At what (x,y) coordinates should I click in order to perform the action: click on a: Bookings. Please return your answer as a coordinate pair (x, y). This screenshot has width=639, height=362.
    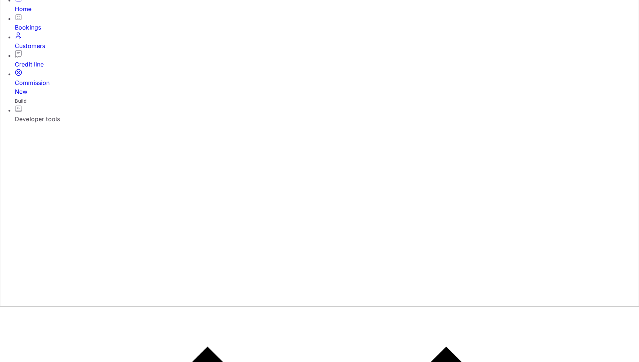
    Looking at the image, I should click on (327, 23).